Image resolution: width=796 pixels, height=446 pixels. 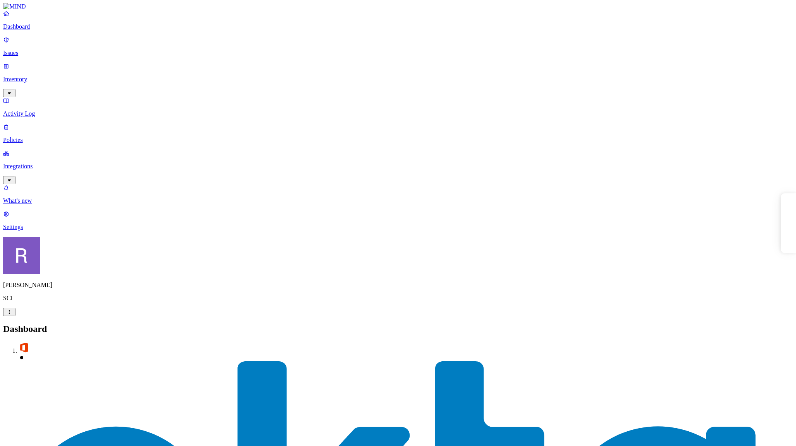 What do you see at coordinates (398, 134) in the screenshot?
I see `a: Policies` at bounding box center [398, 134].